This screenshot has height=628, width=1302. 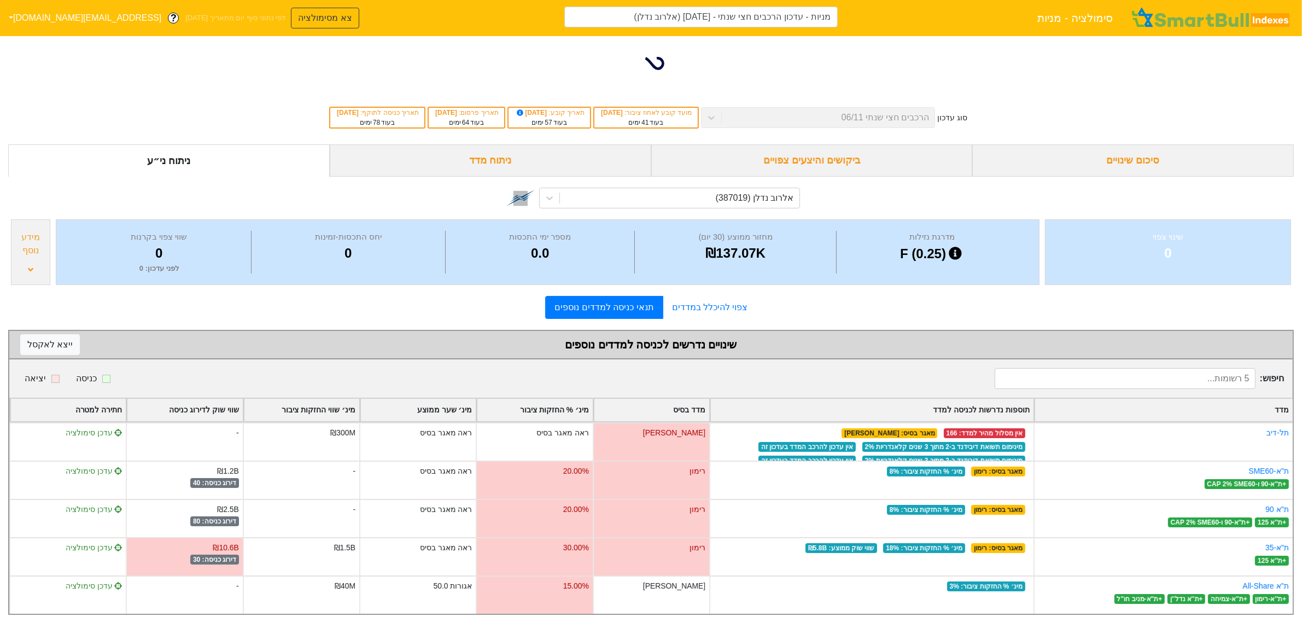 I want to click on div: מחזור ממוצע (30 יום), so click(x=735, y=237).